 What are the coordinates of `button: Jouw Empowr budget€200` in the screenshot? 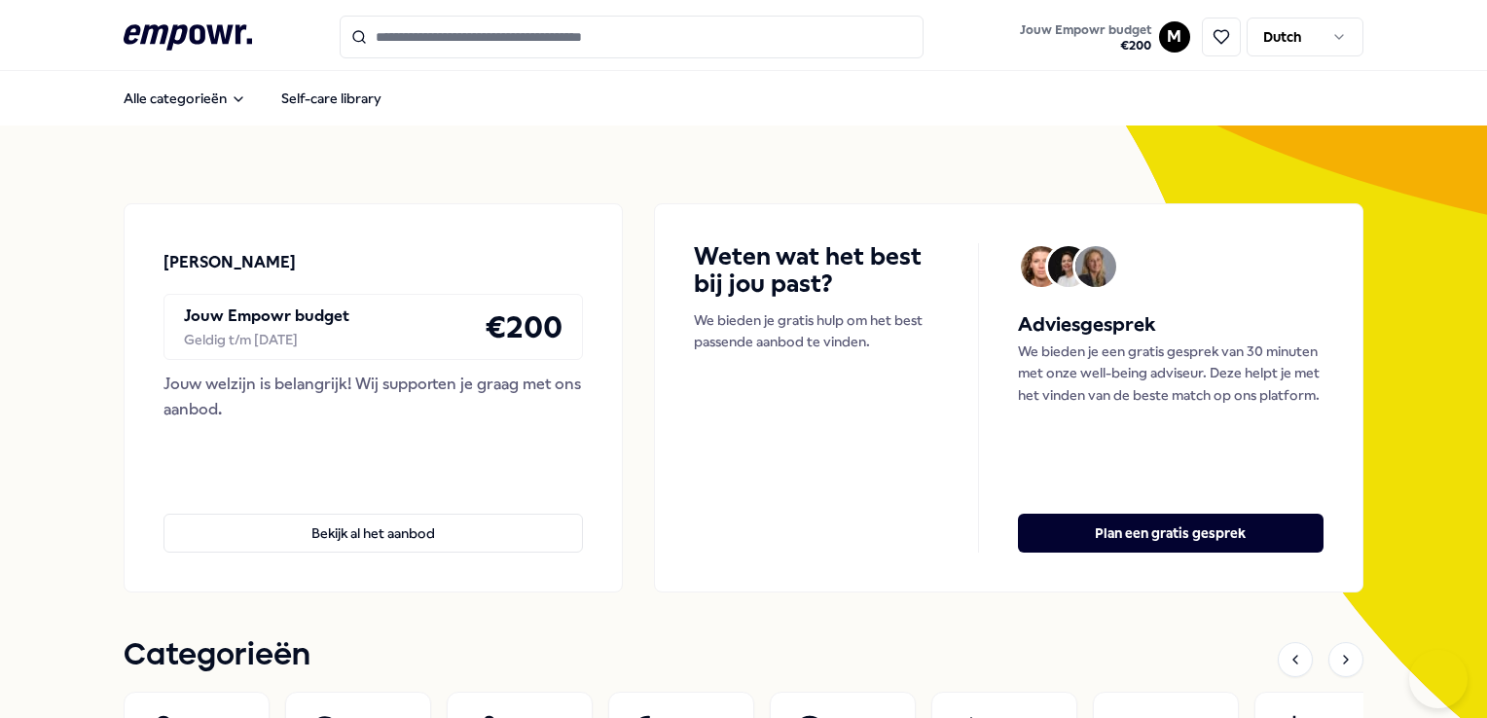 It's located at (1085, 38).